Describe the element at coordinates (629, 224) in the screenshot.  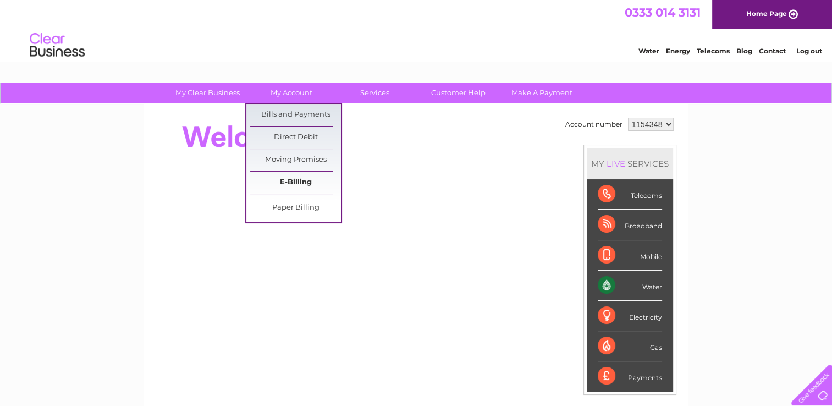
I see `div: Broadband` at that location.